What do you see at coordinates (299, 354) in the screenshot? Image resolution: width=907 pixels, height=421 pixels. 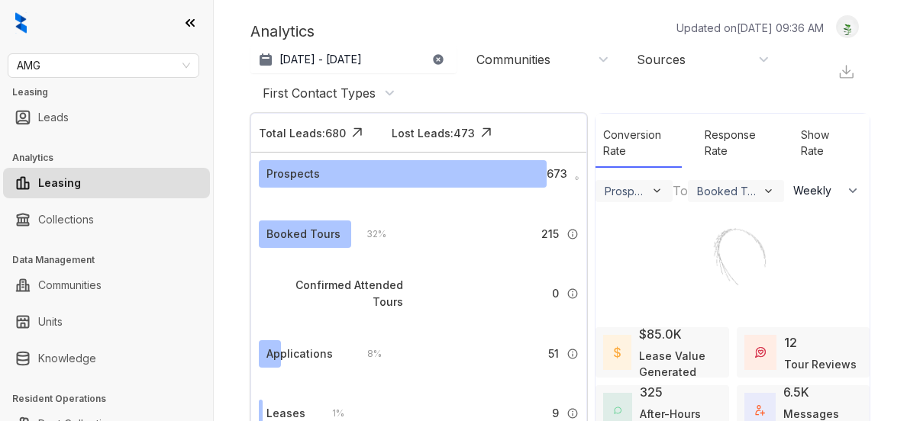 I see `div: Applications` at bounding box center [299, 354].